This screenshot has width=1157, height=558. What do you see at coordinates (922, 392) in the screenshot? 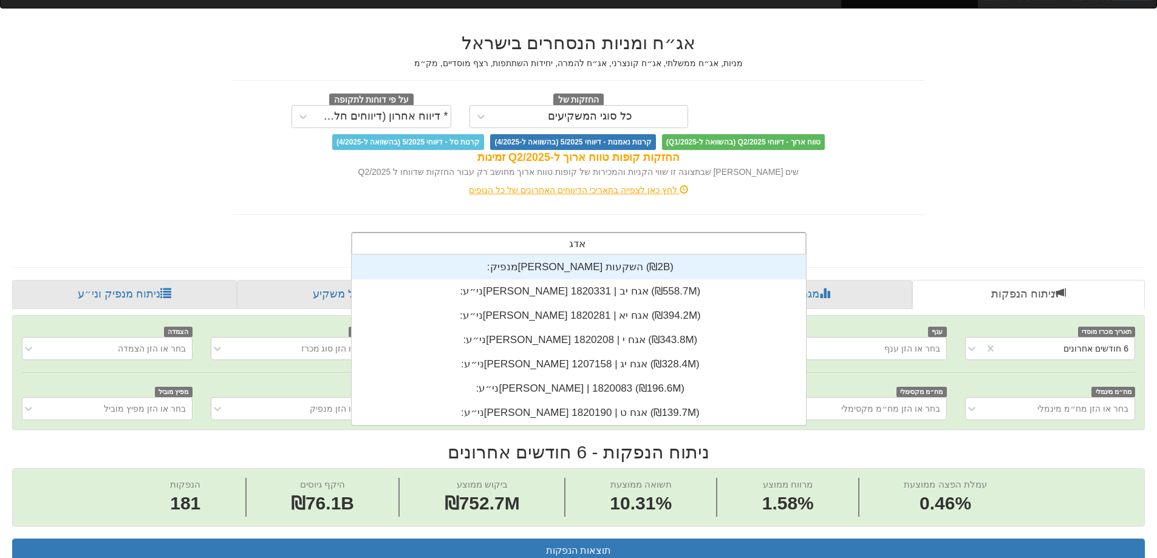
I see `span: מח״מ מקסימלי` at bounding box center [922, 392].